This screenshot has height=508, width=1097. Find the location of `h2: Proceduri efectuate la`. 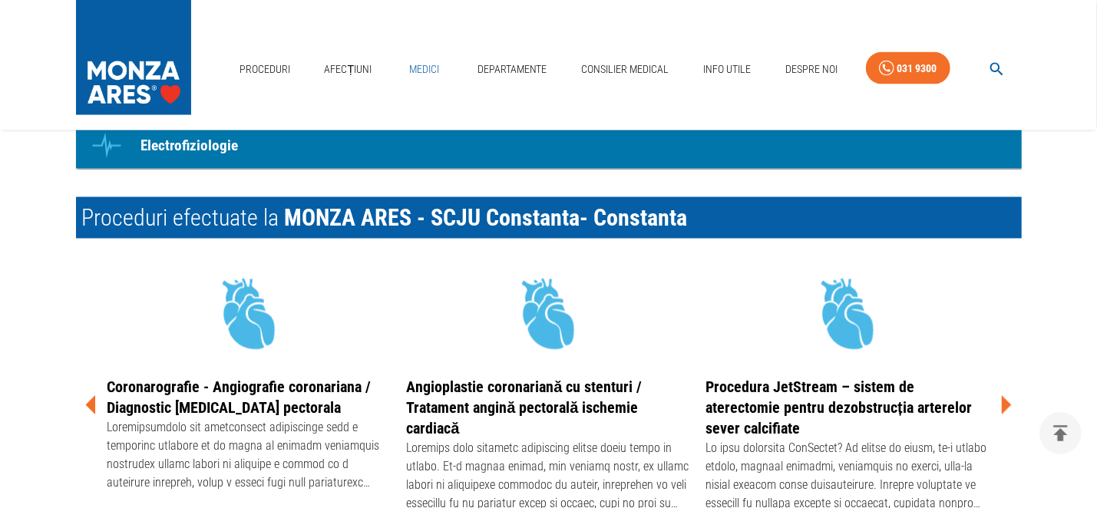

h2: Proceduri efectuate la is located at coordinates (549, 218).